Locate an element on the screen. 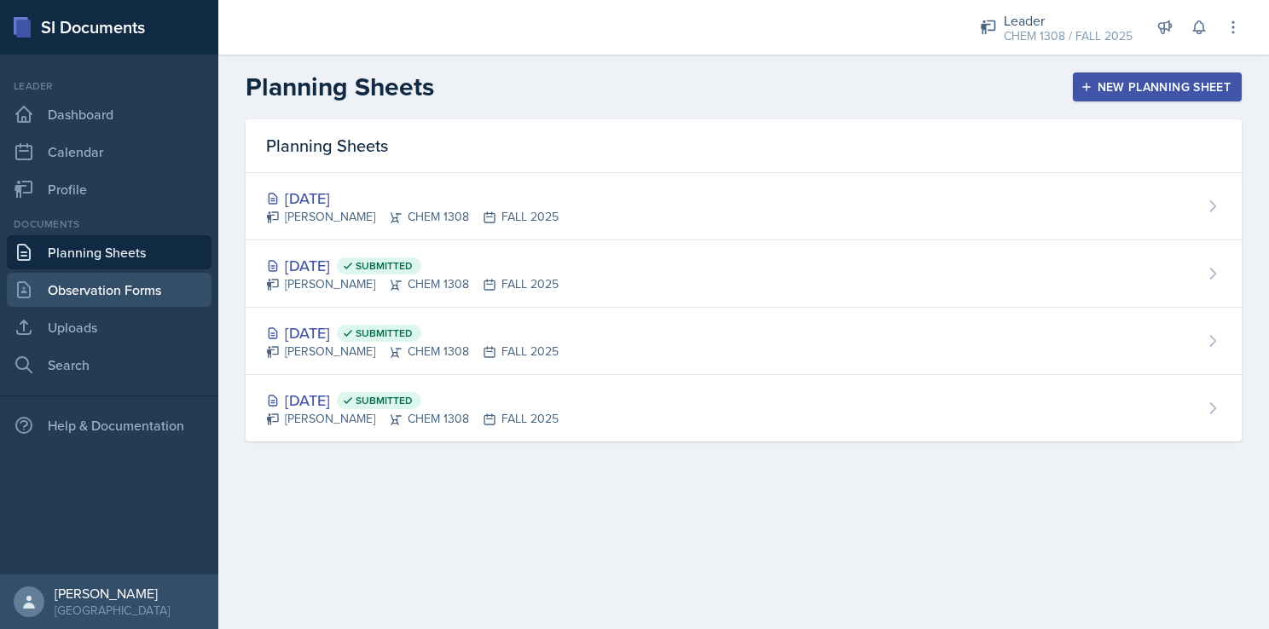  a: Observation Forms is located at coordinates (109, 290).